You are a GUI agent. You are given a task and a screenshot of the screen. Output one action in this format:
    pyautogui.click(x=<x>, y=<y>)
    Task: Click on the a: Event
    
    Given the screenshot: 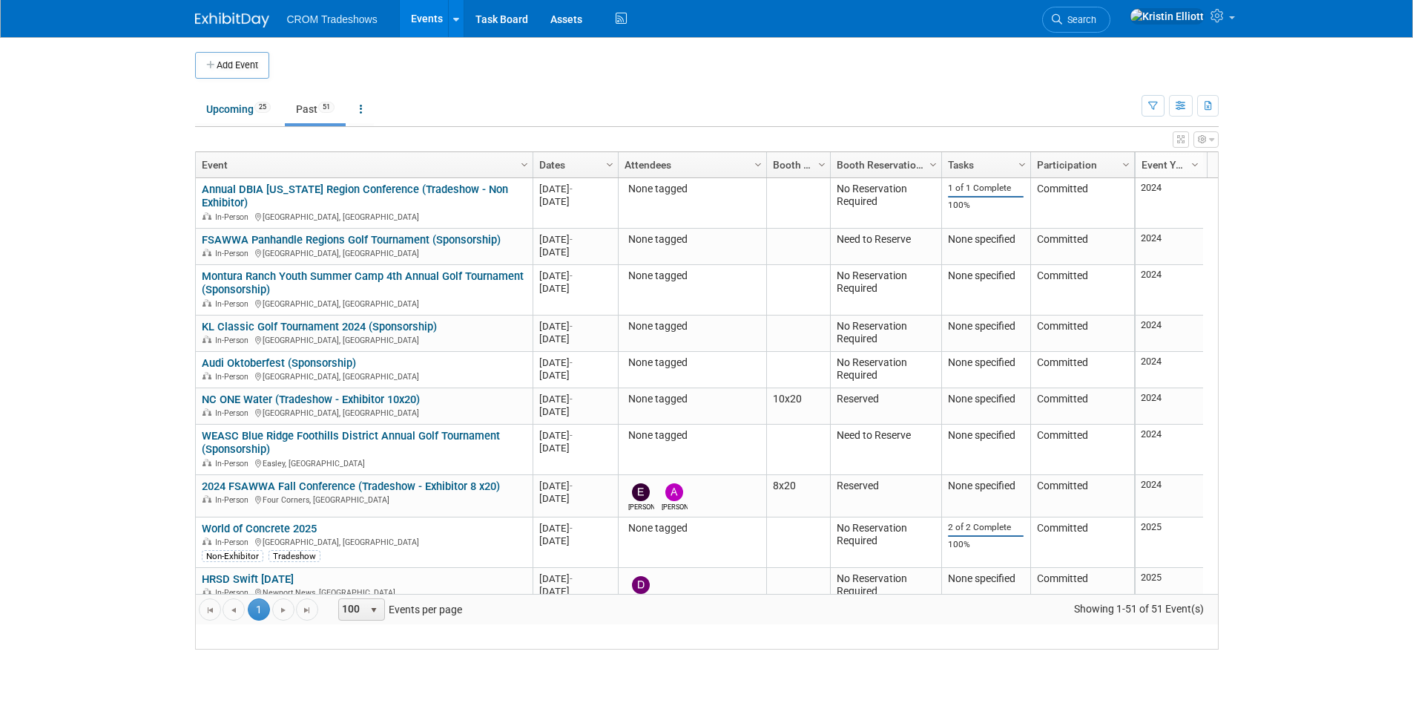 What is the action you would take?
    pyautogui.click(x=362, y=165)
    